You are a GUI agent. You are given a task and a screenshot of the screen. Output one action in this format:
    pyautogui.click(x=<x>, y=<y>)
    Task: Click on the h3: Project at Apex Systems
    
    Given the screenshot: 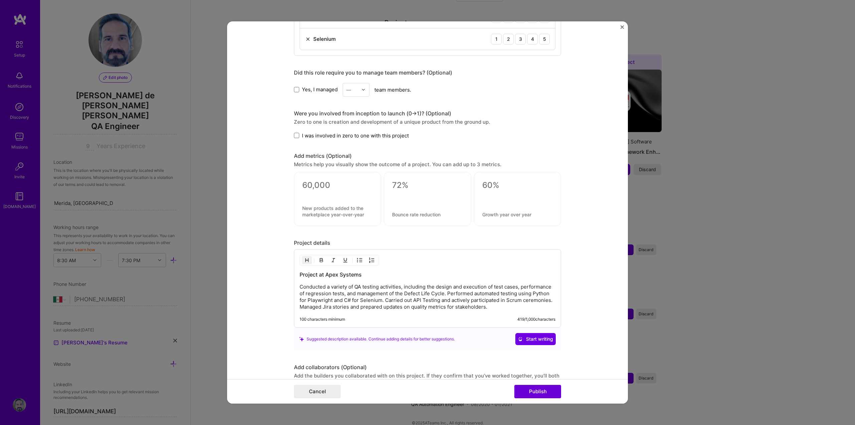 What is the action you would take?
    pyautogui.click(x=428, y=274)
    